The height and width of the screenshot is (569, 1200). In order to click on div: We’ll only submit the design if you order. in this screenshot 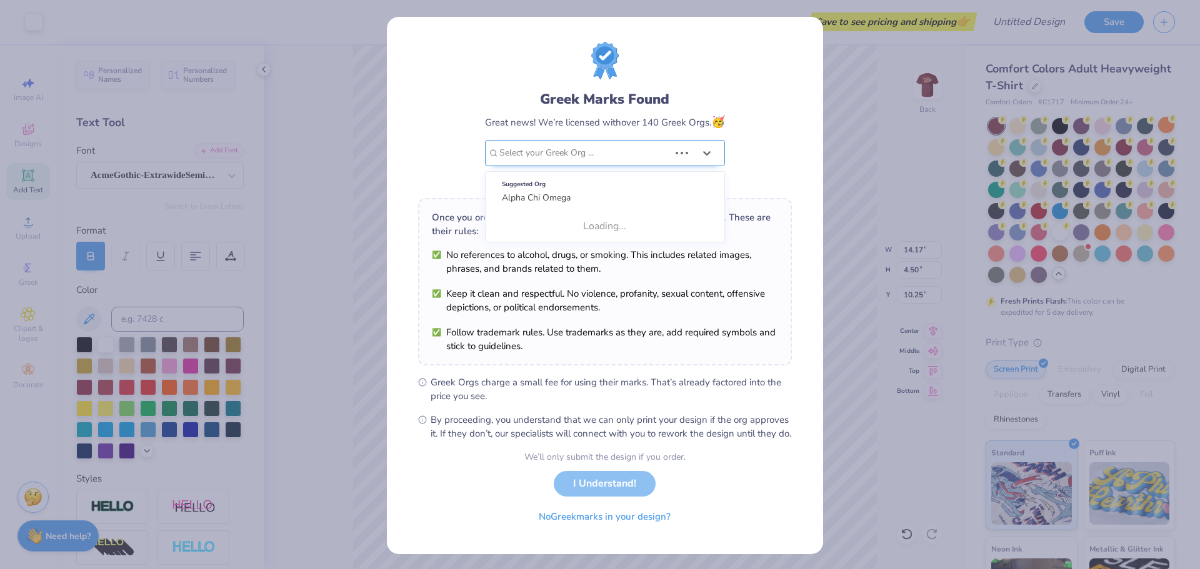, I will do `click(605, 457)`.